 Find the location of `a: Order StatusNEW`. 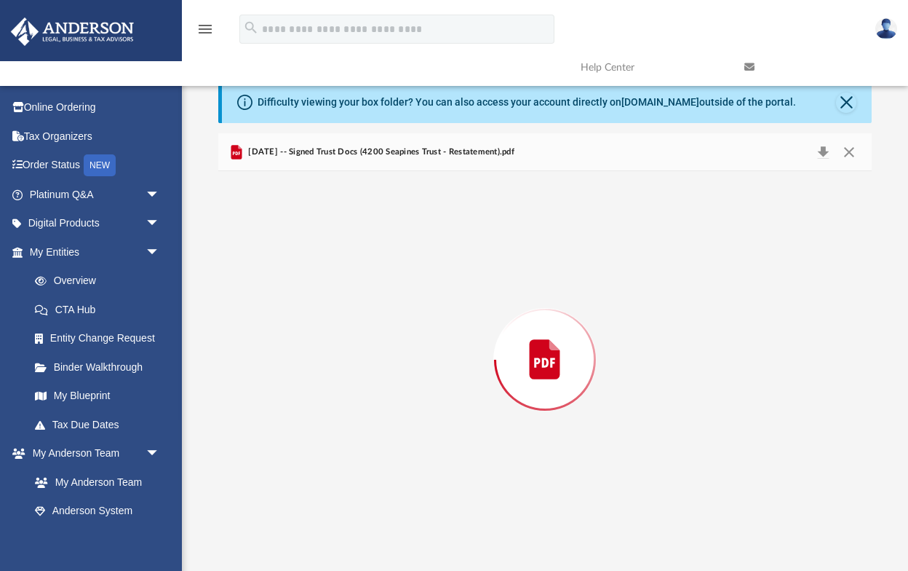

a: Order StatusNEW is located at coordinates (96, 165).